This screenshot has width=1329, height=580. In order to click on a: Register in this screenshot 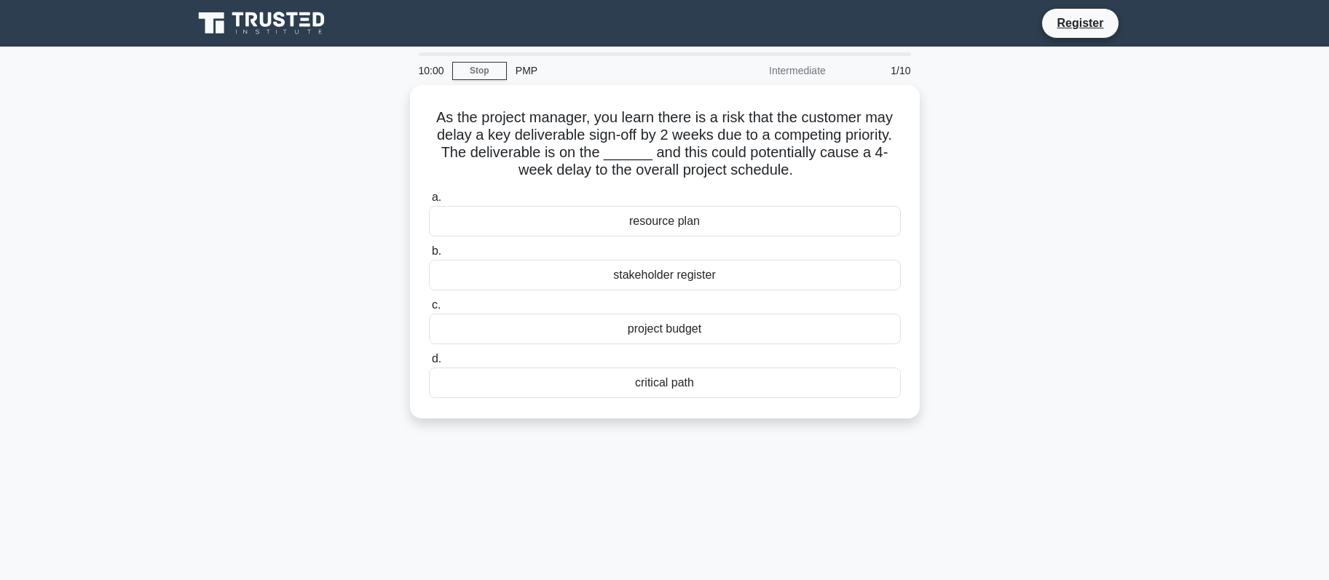, I will do `click(1080, 23)`.